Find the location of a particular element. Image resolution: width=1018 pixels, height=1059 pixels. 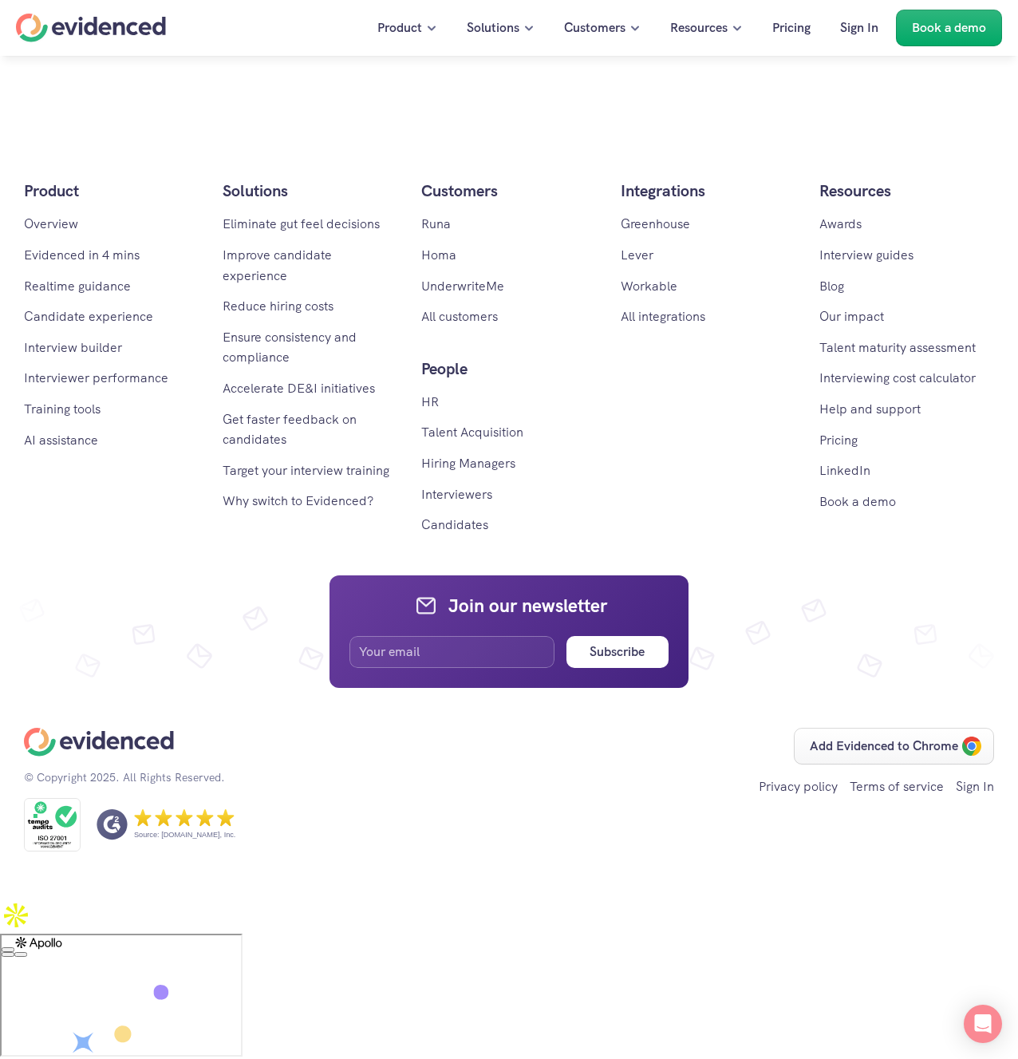

p: Pricing is located at coordinates (791, 28).